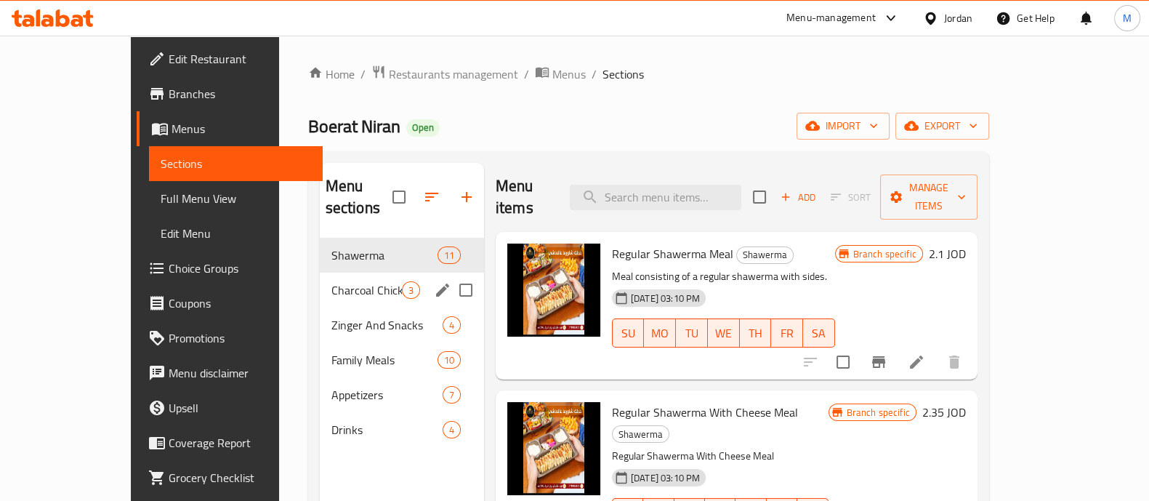 This screenshot has height=501, width=1149. I want to click on h2: Menu sections, so click(359, 197).